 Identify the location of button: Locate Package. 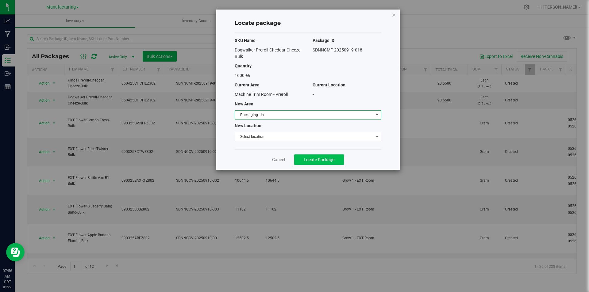
(319, 160).